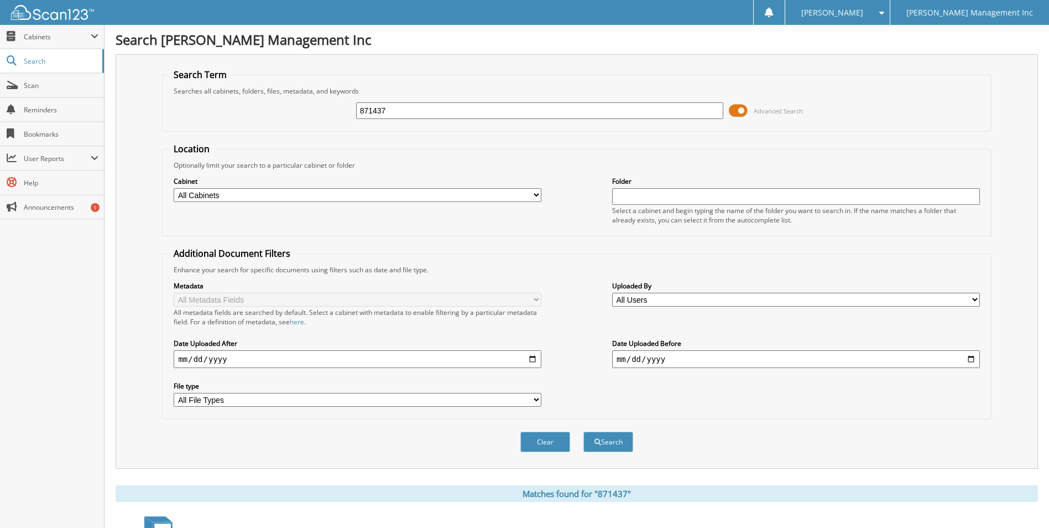  What do you see at coordinates (357, 385) in the screenshot?
I see `label: File type` at bounding box center [357, 385].